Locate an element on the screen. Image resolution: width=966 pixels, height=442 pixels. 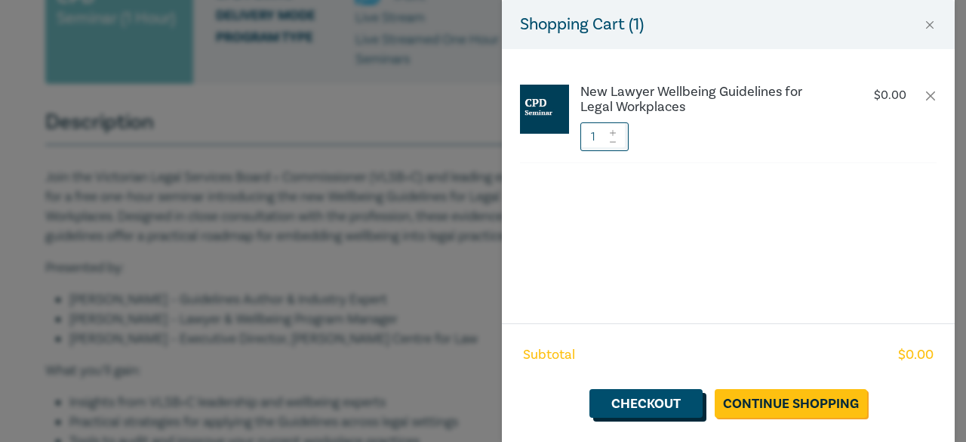
span: Subtotal is located at coordinates (549, 355).